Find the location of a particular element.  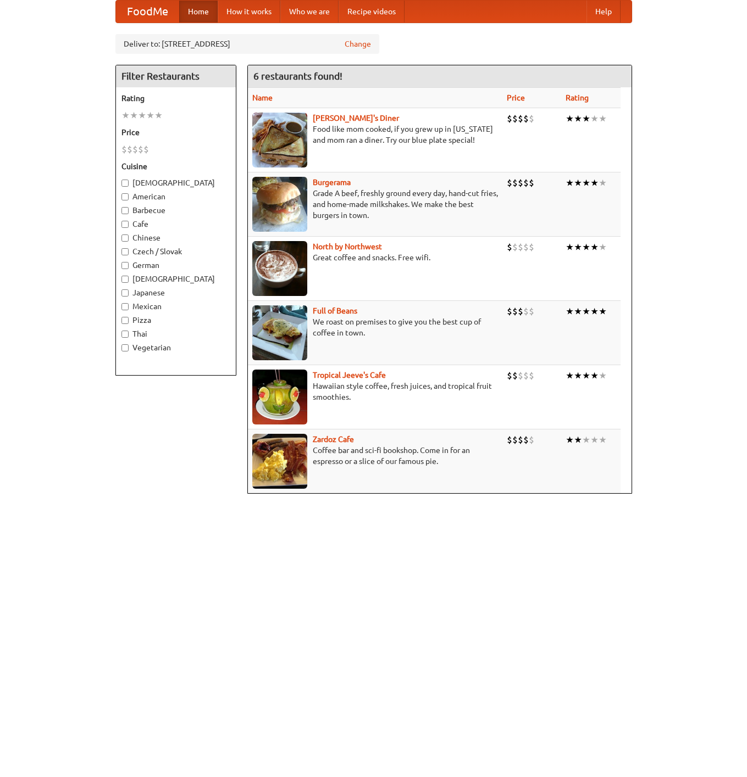

label: American is located at coordinates (176, 197).